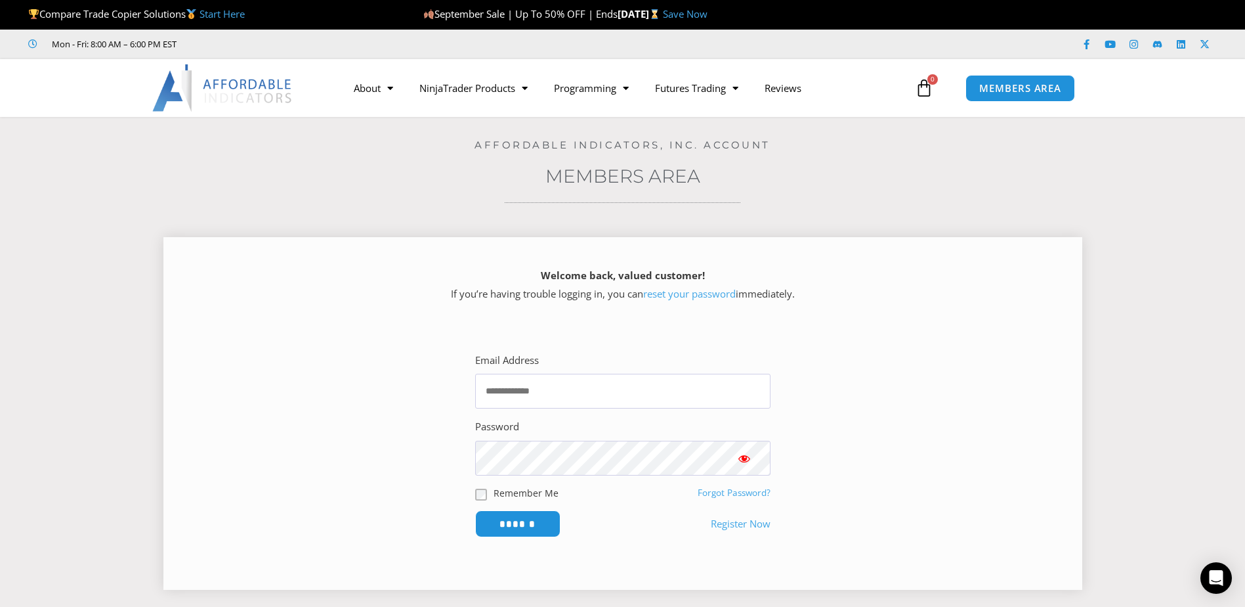 The height and width of the screenshot is (607, 1245). Describe the element at coordinates (744, 458) in the screenshot. I see `button: Show password` at that location.